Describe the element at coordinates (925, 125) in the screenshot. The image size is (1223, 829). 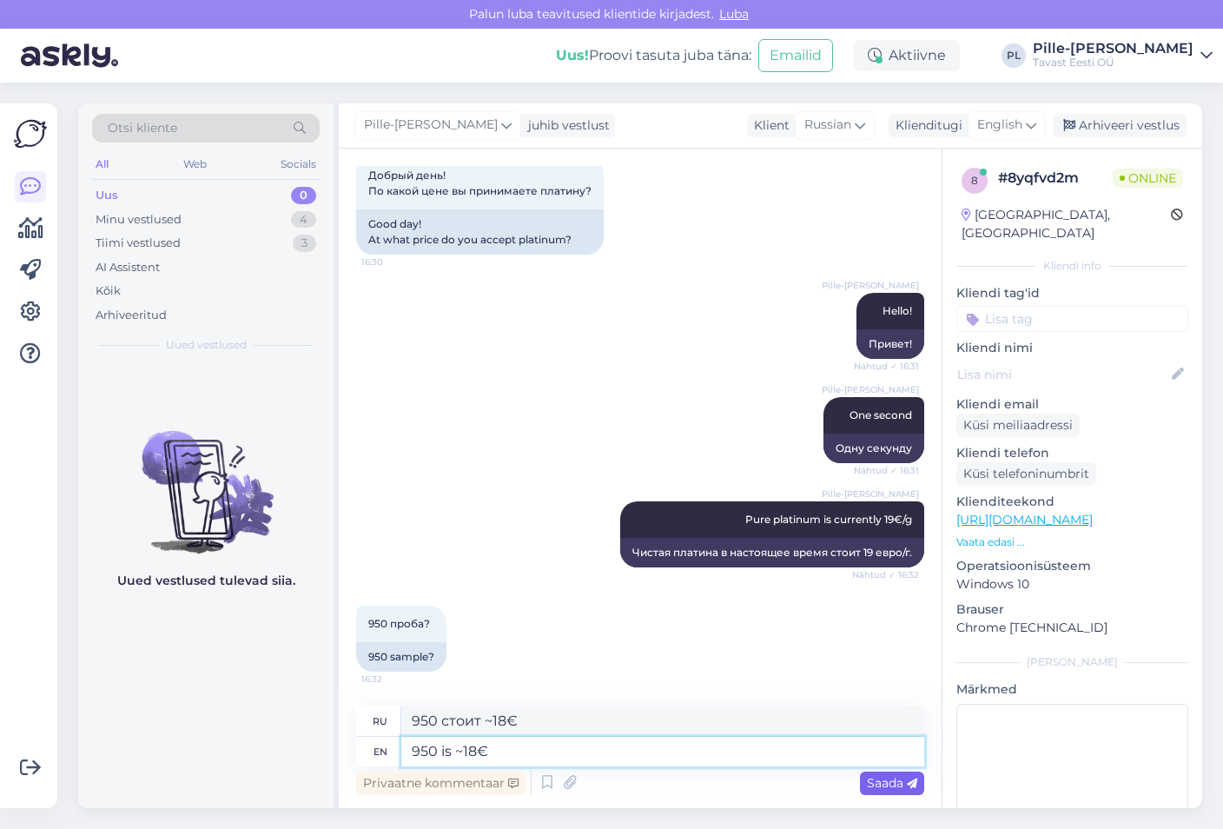
I see `div: Klienditugi` at that location.